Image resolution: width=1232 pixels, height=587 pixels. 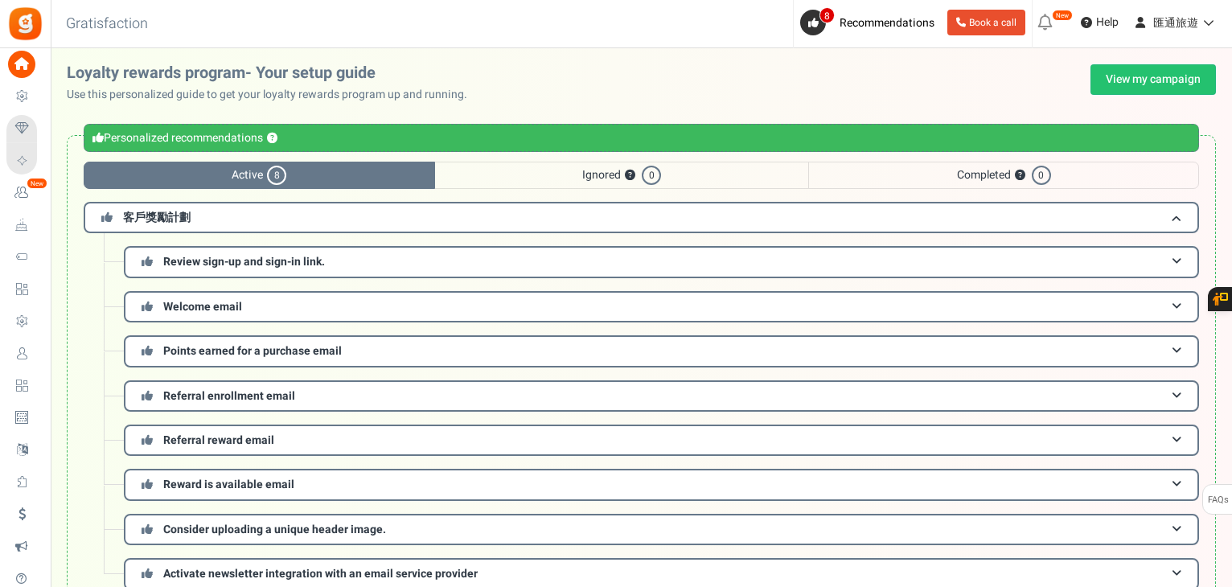 I want to click on div: Personalized recommendations, so click(x=641, y=137).